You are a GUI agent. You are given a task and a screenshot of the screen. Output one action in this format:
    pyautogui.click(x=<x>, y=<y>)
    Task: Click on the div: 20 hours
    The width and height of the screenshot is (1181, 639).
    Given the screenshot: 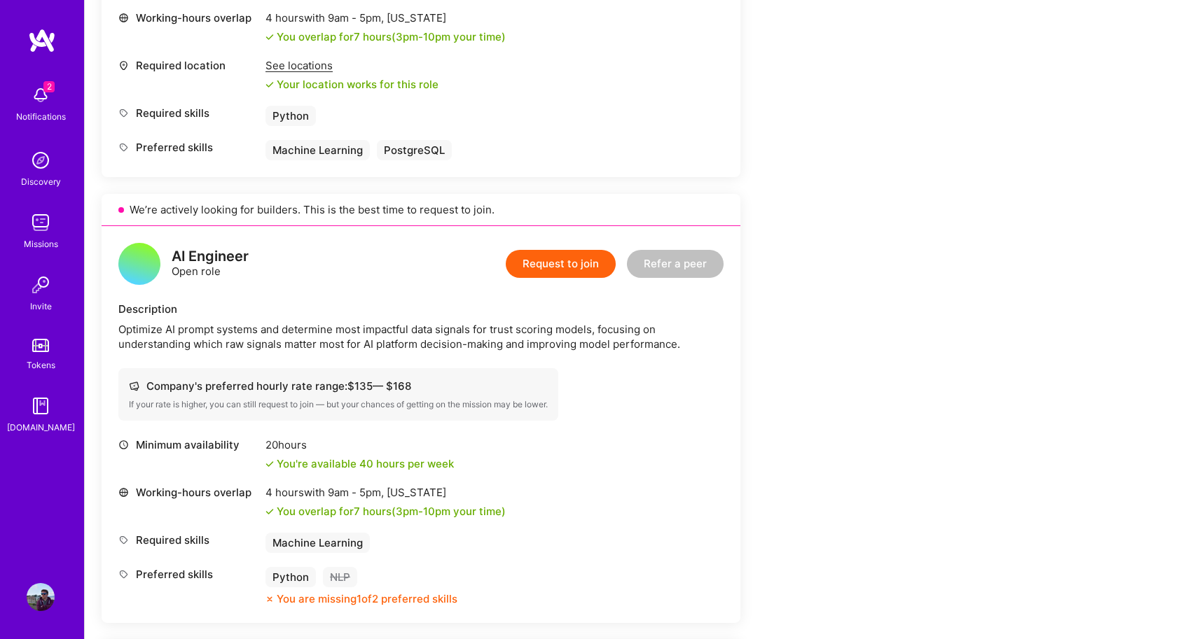 What is the action you would take?
    pyautogui.click(x=359, y=445)
    